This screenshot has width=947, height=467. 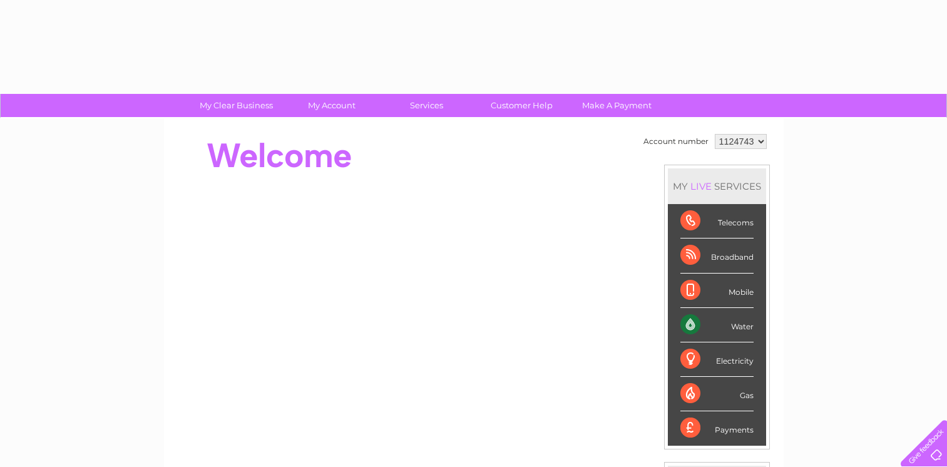 I want to click on a: My Clear Business, so click(x=236, y=105).